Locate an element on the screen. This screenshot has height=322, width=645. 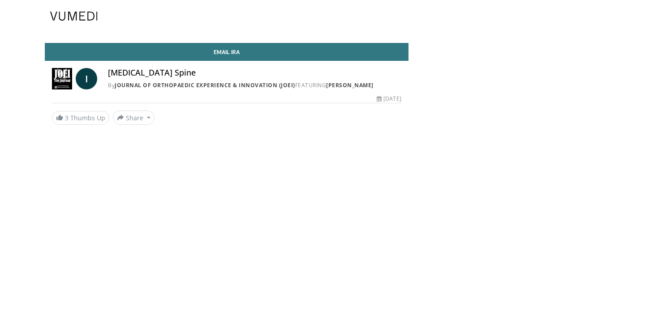
a: Email Ira is located at coordinates (226, 52).